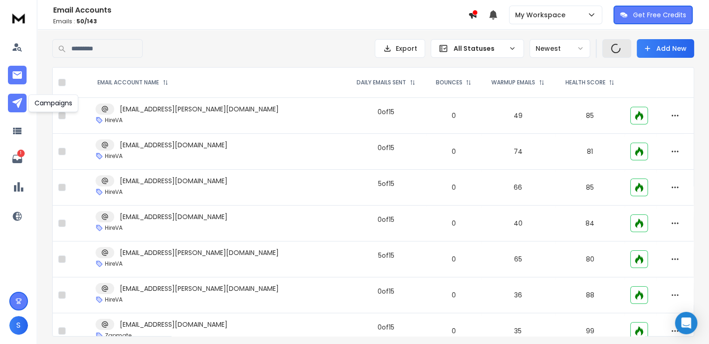 This screenshot has height=344, width=709. What do you see at coordinates (585, 82) in the screenshot?
I see `p: HEALTH SCORE` at bounding box center [585, 82].